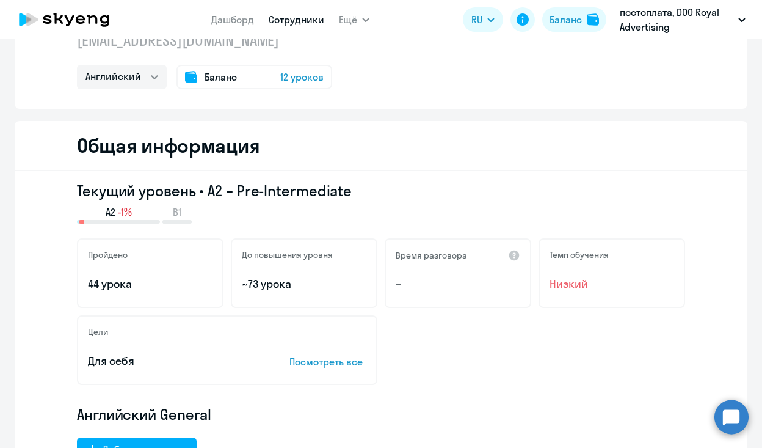  I want to click on span: A2, so click(111, 212).